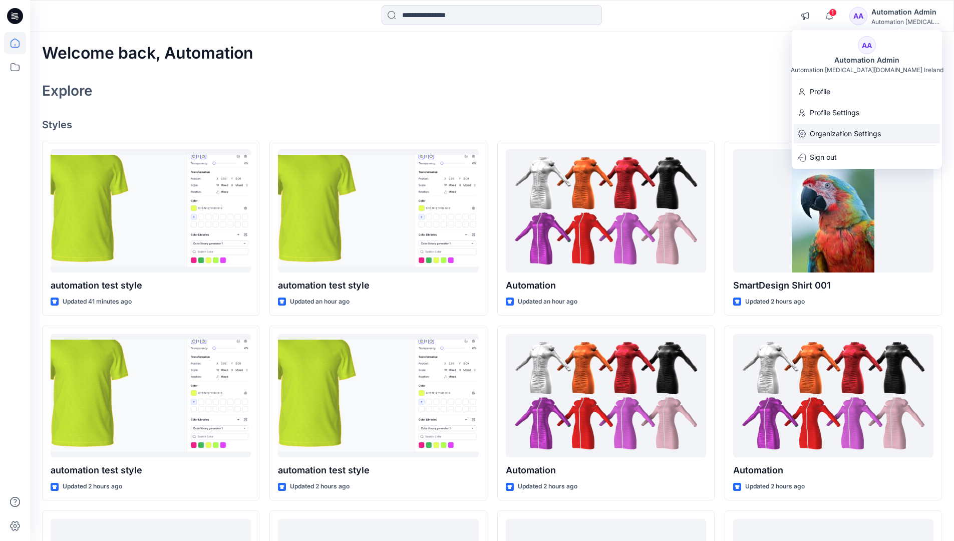  What do you see at coordinates (67, 91) in the screenshot?
I see `h2: Explore` at bounding box center [67, 91].